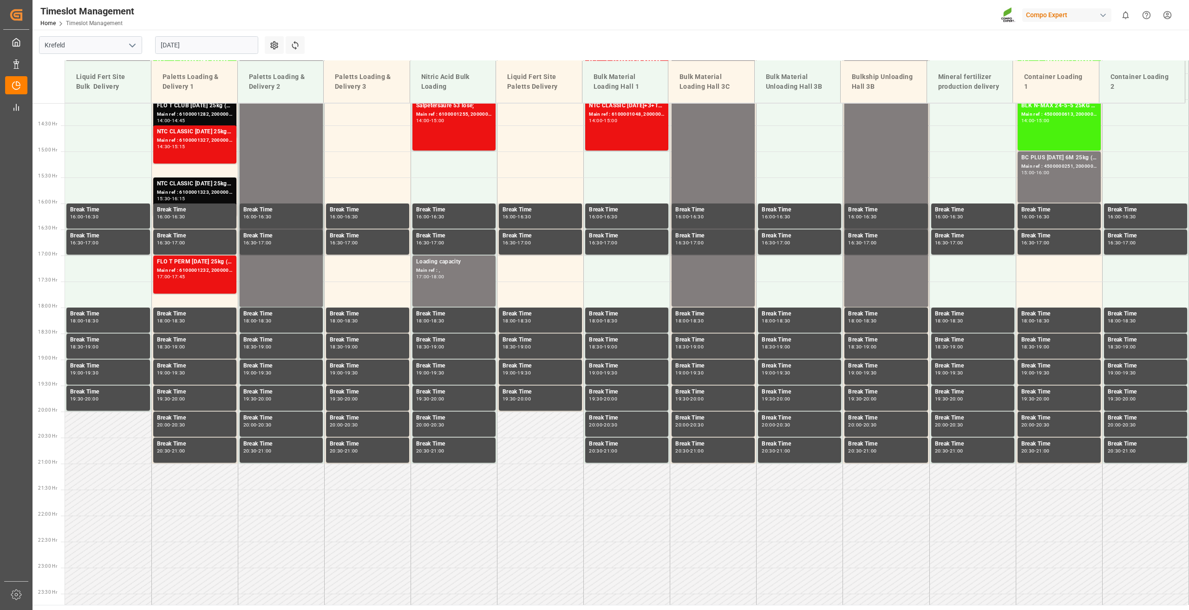 This screenshot has height=610, width=1189. Describe the element at coordinates (454, 270) in the screenshot. I see `div: Main ref : ,` at that location.